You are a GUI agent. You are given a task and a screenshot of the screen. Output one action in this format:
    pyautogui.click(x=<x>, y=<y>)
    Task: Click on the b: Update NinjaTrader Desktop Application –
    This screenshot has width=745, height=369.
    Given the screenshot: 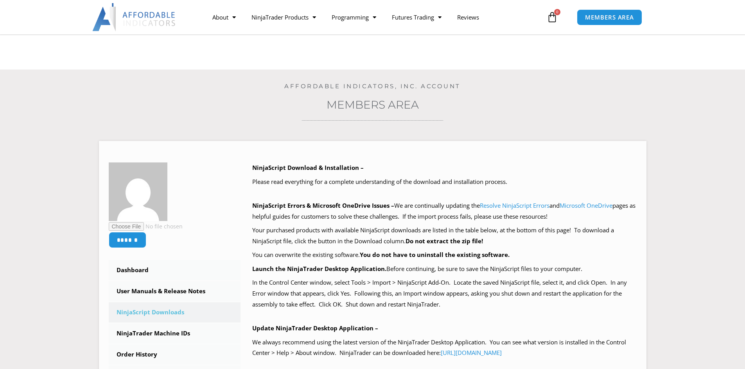 What is the action you would take?
    pyautogui.click(x=315, y=328)
    